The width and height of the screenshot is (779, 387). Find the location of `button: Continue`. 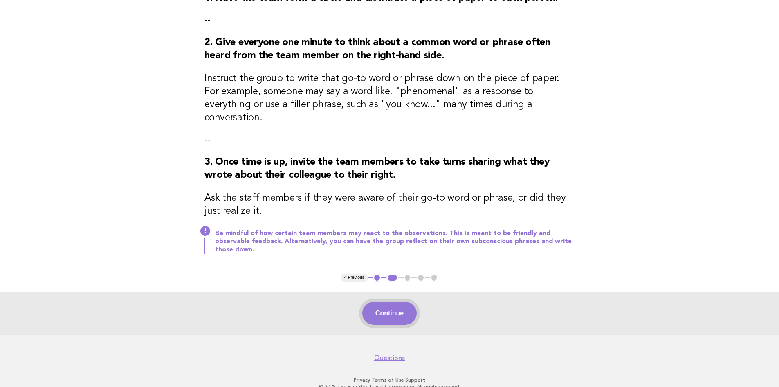

button: Continue is located at coordinates (389, 313).